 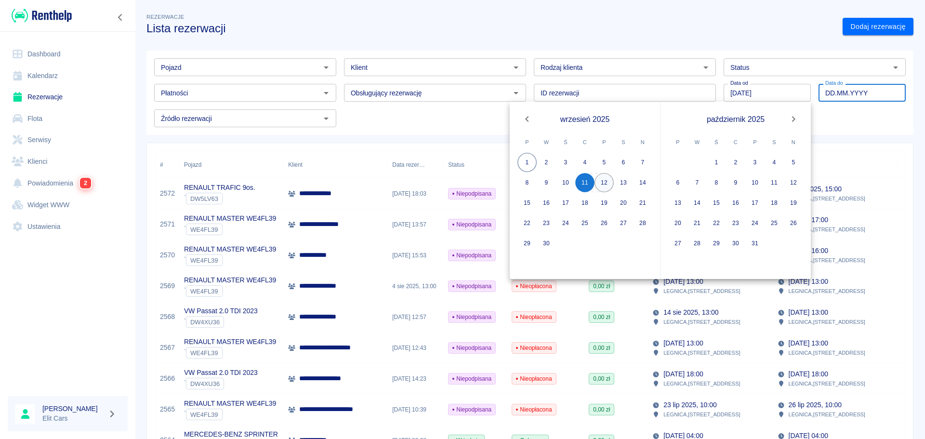 I want to click on button: 1, so click(x=716, y=162).